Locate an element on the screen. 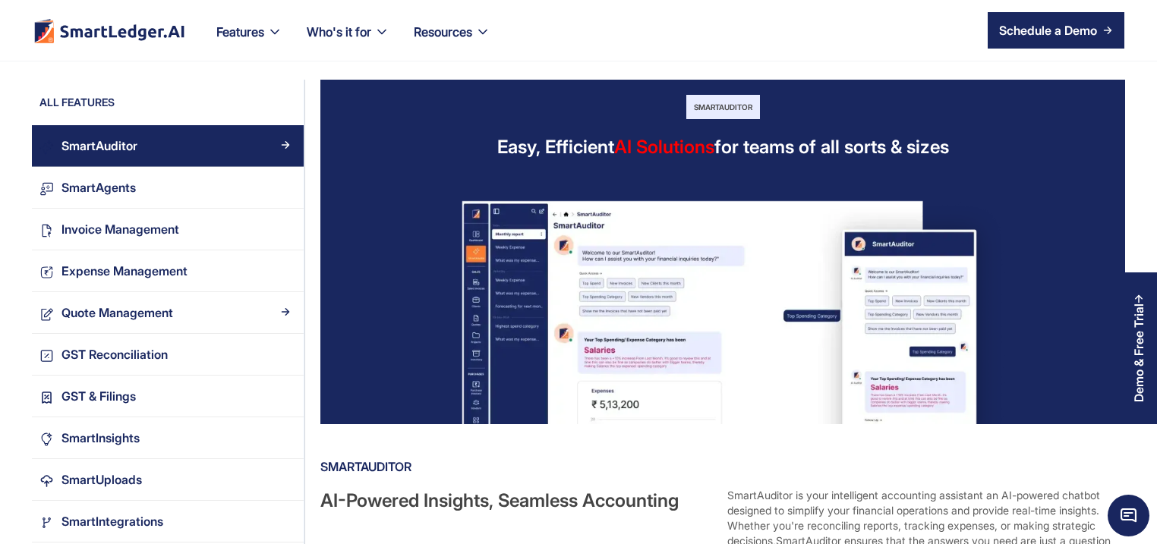 Image resolution: width=1157 pixels, height=544 pixels. a: SmartAuditorArrow Right Blue is located at coordinates (168, 146).